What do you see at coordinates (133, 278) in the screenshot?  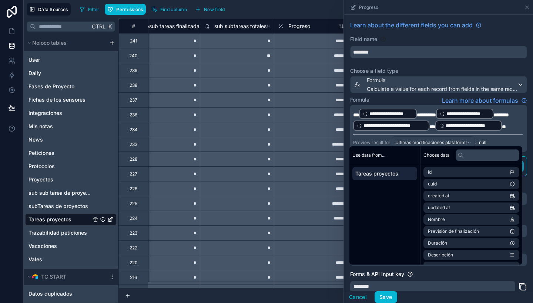 I see `div: 216` at bounding box center [133, 278].